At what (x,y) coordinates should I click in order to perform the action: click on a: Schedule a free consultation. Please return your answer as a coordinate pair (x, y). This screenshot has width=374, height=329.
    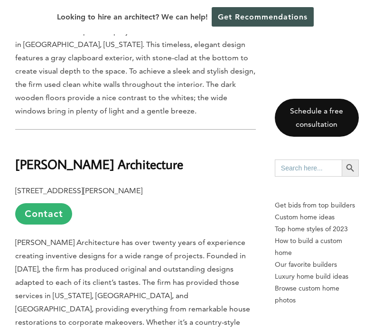
    Looking at the image, I should click on (316, 118).